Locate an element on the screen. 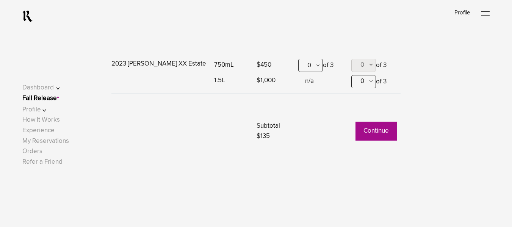 The image size is (512, 227). div: n/a is located at coordinates (324, 81).